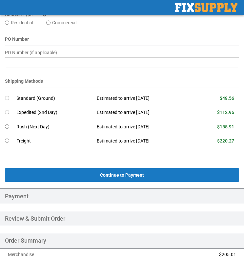 The image size is (244, 262). What do you see at coordinates (54, 141) in the screenshot?
I see `td: Freight` at bounding box center [54, 141].